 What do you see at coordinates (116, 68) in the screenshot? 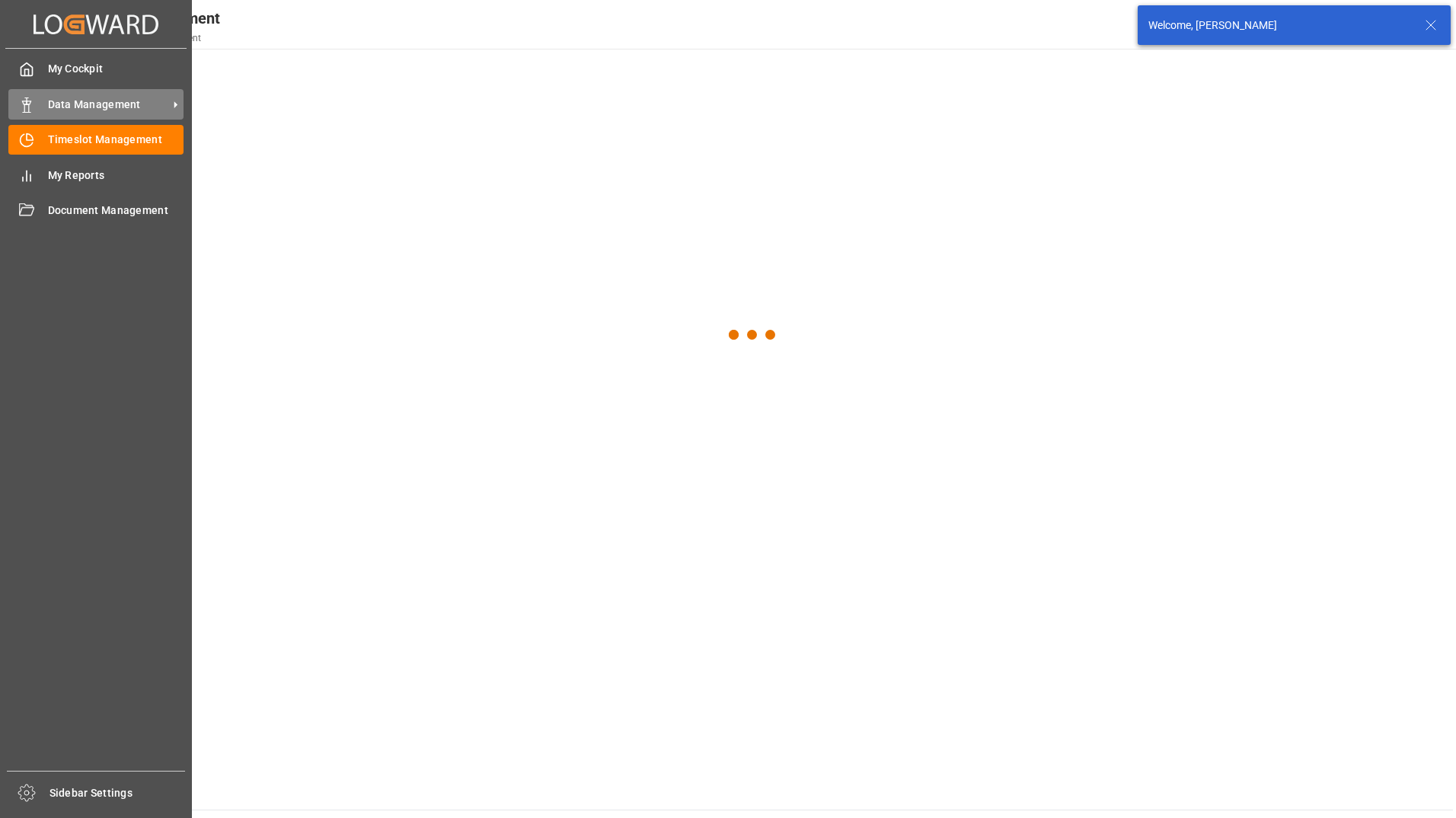
I see `span: My Cockpit` at bounding box center [116, 68].